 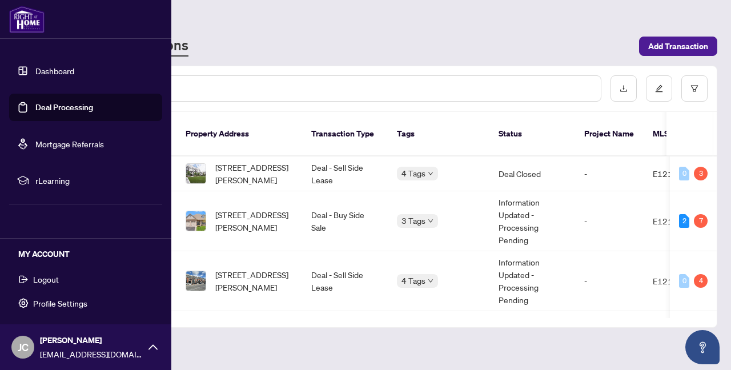 What do you see at coordinates (55, 71) in the screenshot?
I see `a: Dashboard` at bounding box center [55, 71].